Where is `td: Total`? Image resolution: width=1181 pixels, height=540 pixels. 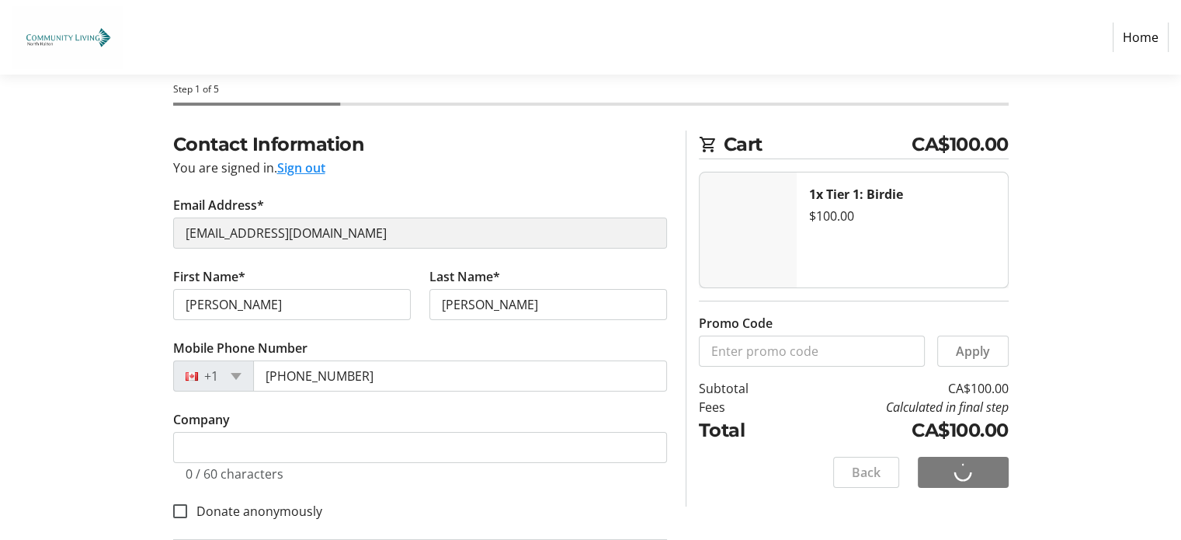 td: Total is located at coordinates (743, 430).